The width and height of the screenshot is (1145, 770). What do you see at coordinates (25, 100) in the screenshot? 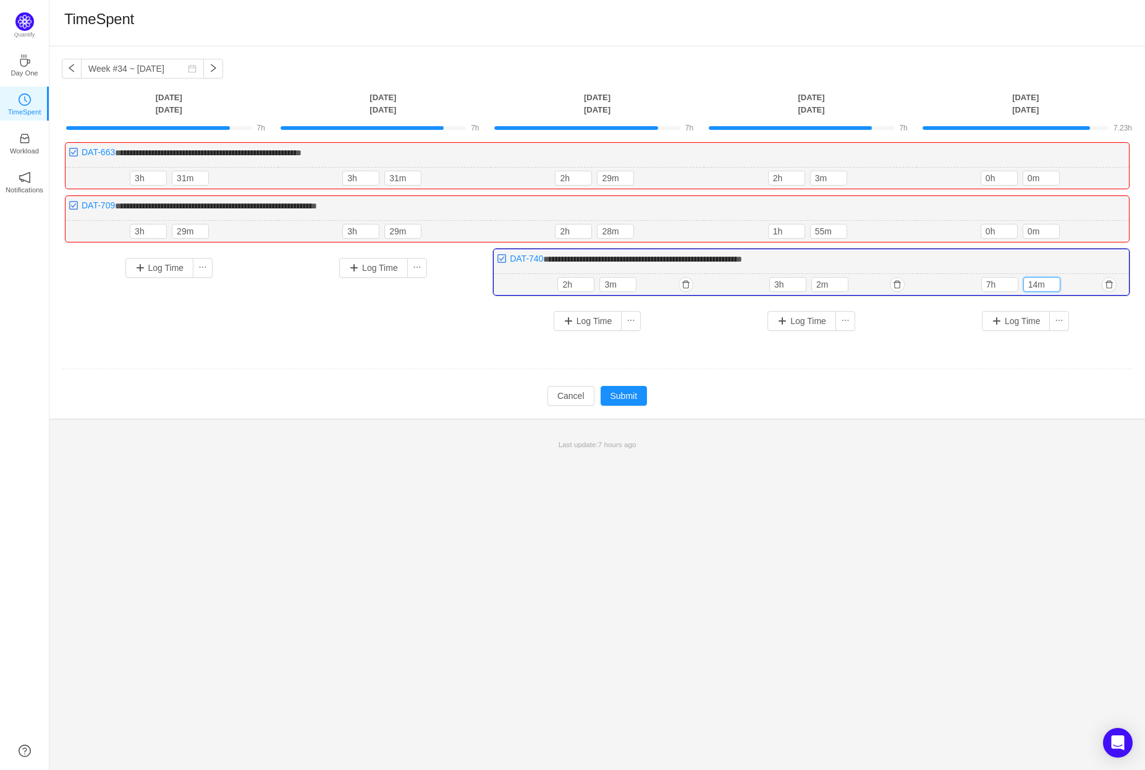
I see `i: icon: clock-circle` at bounding box center [25, 100].